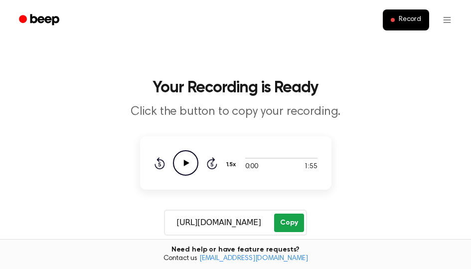 This screenshot has height=269, width=471. What do you see at coordinates (410, 20) in the screenshot?
I see `span: Record` at bounding box center [410, 20].